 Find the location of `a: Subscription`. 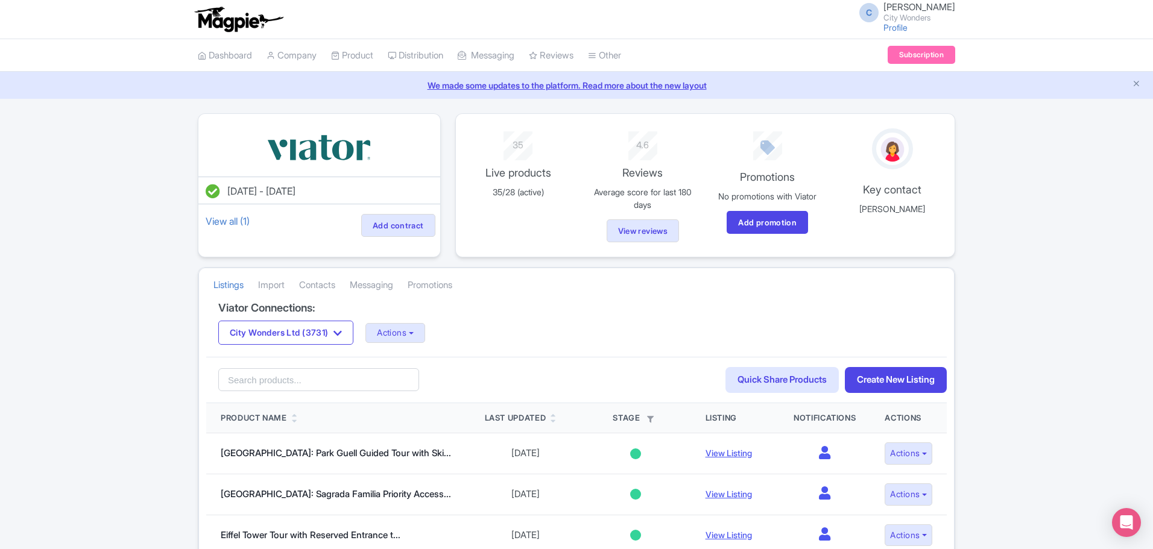

a: Subscription is located at coordinates (922, 55).